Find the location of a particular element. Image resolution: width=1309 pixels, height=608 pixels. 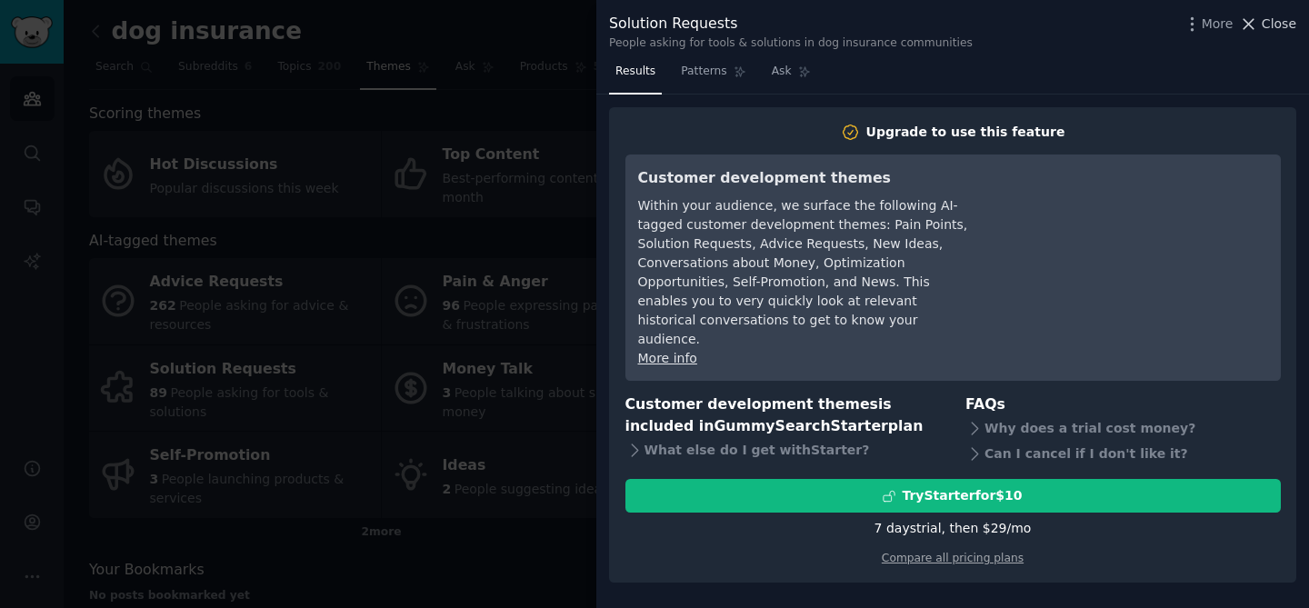

h3: FAQs is located at coordinates (1123, 405).